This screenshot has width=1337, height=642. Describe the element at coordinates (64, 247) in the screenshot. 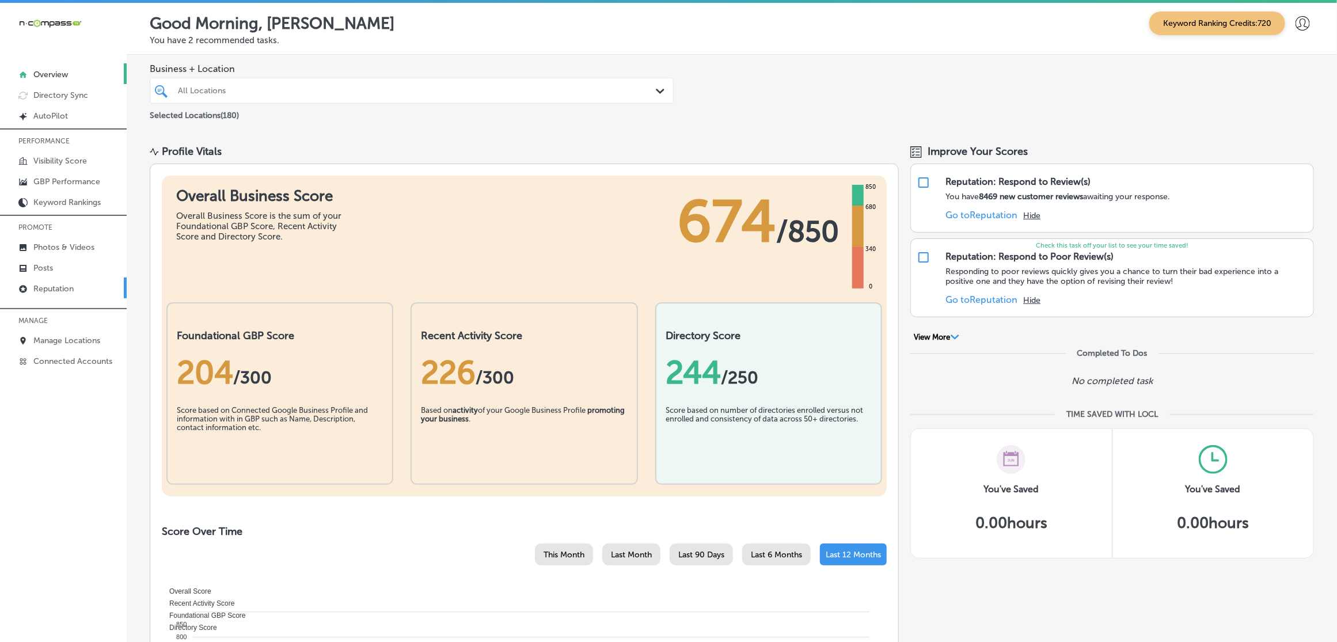

I see `p: Photos & Videos` at that location.